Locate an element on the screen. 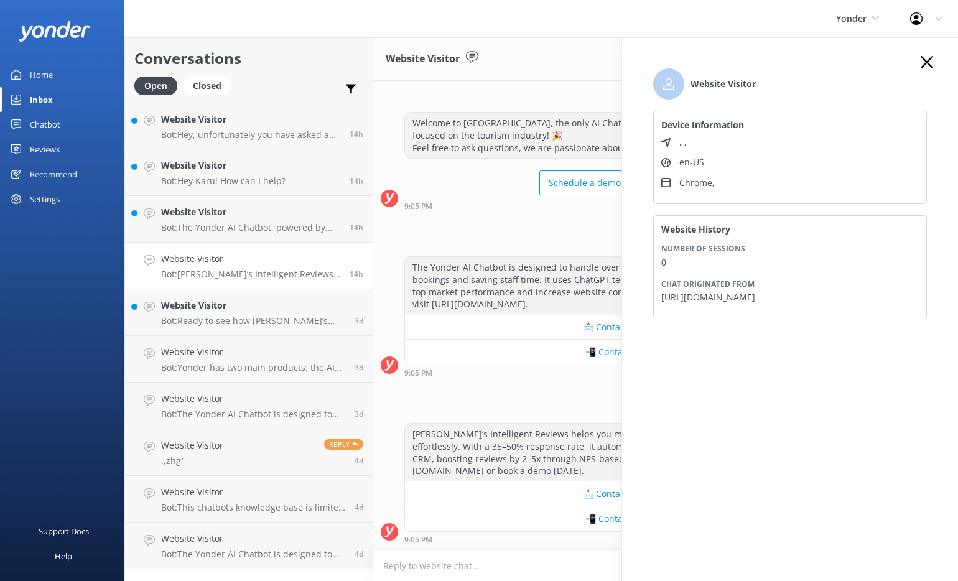 The width and height of the screenshot is (958, 581). a: Website VisitorBot:Yonder has two main products: the AI Chatbot and the Reviews product. Pricing ... is located at coordinates (249, 359).